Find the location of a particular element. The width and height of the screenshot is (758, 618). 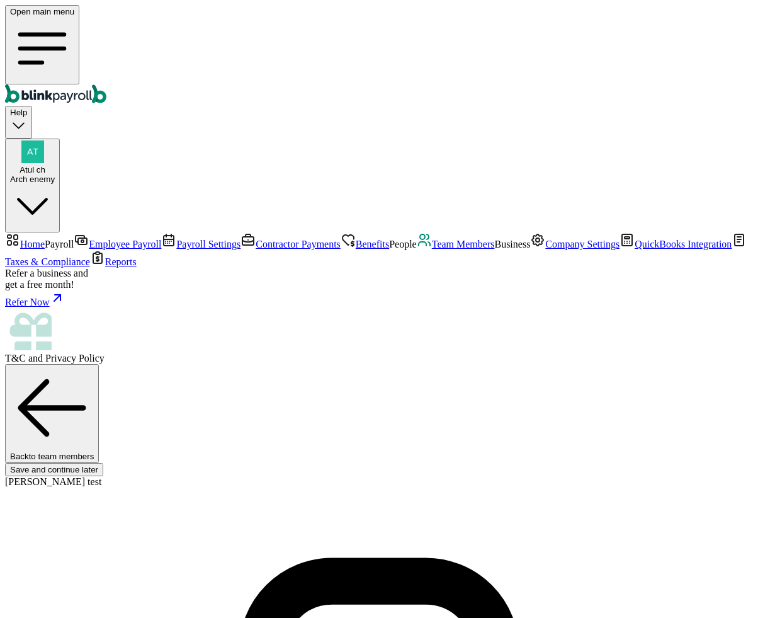

button: Help is located at coordinates (18, 122).